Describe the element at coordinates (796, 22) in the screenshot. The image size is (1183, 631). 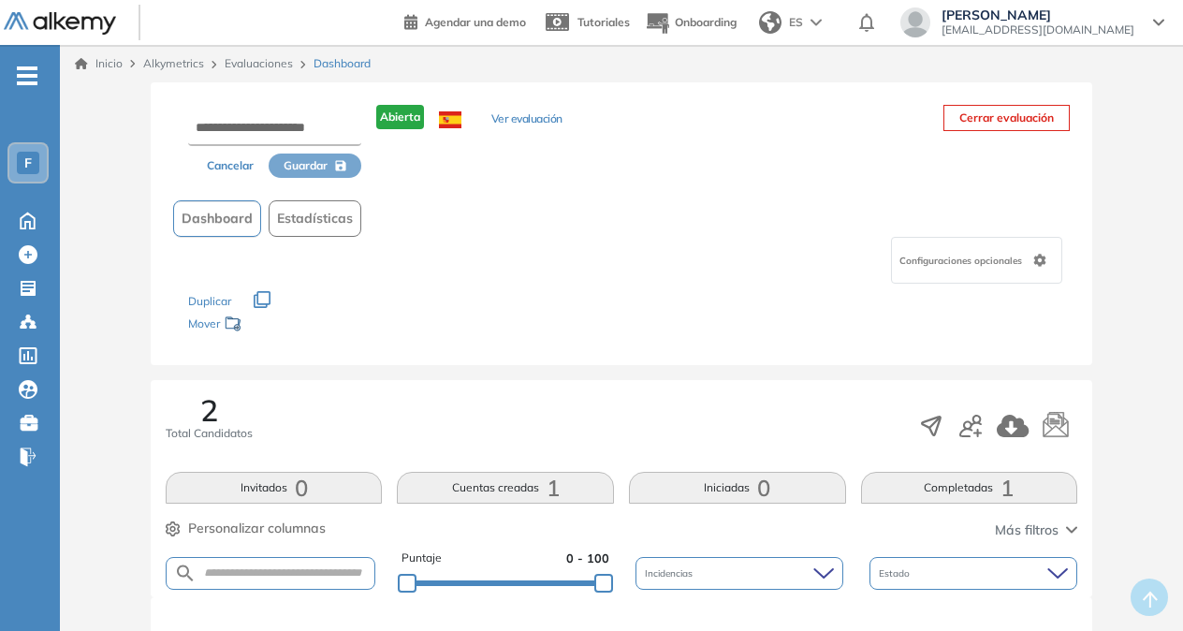
I see `span: ES` at that location.